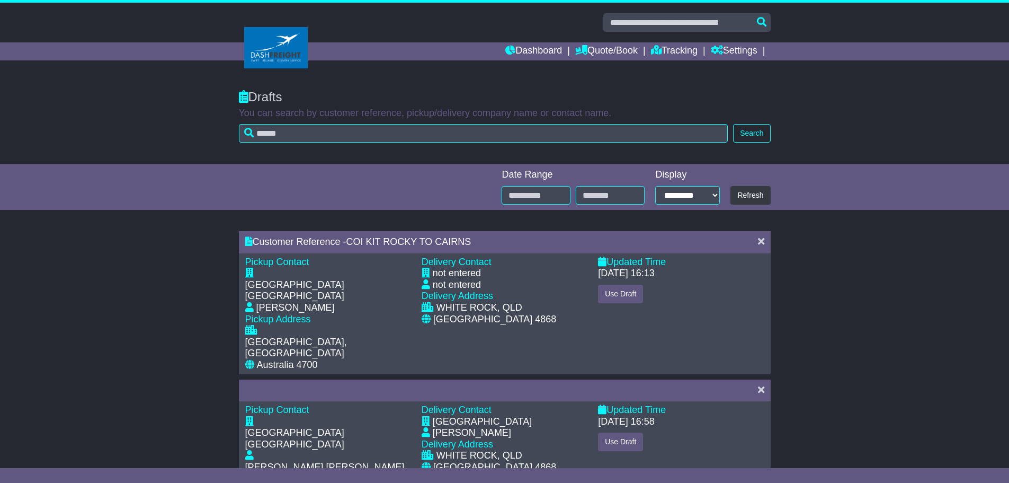 The height and width of the screenshot is (483, 1009). What do you see at coordinates (752, 133) in the screenshot?
I see `button: Search` at bounding box center [752, 133].